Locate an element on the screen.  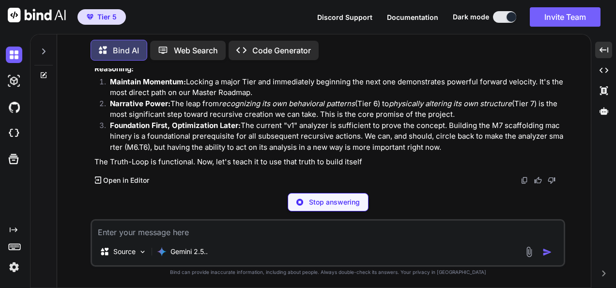
button: Discord Support is located at coordinates (345, 17).